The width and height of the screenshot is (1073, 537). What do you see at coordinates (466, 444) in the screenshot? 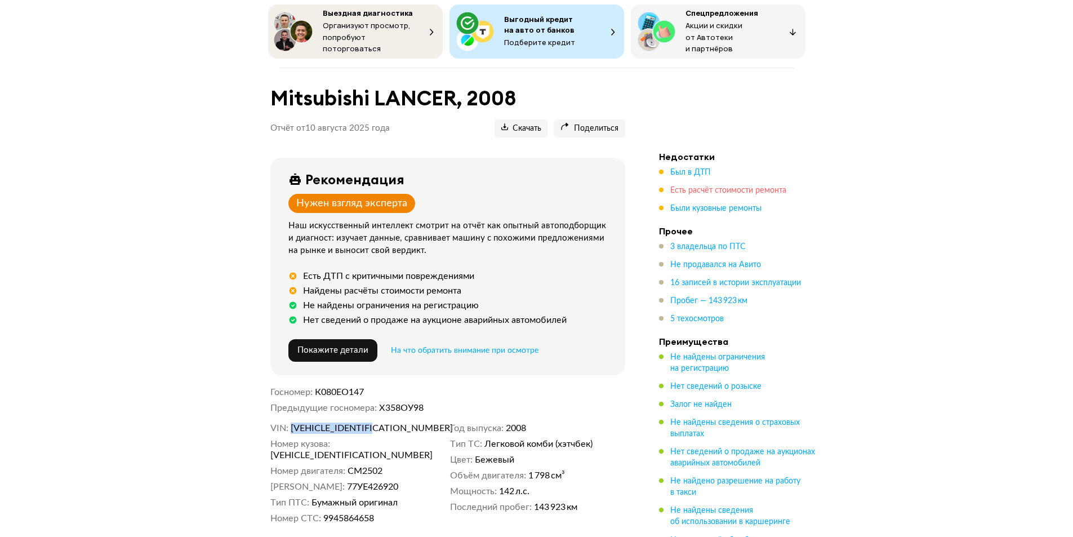
I see `dt: Тип ТС` at bounding box center [466, 444].